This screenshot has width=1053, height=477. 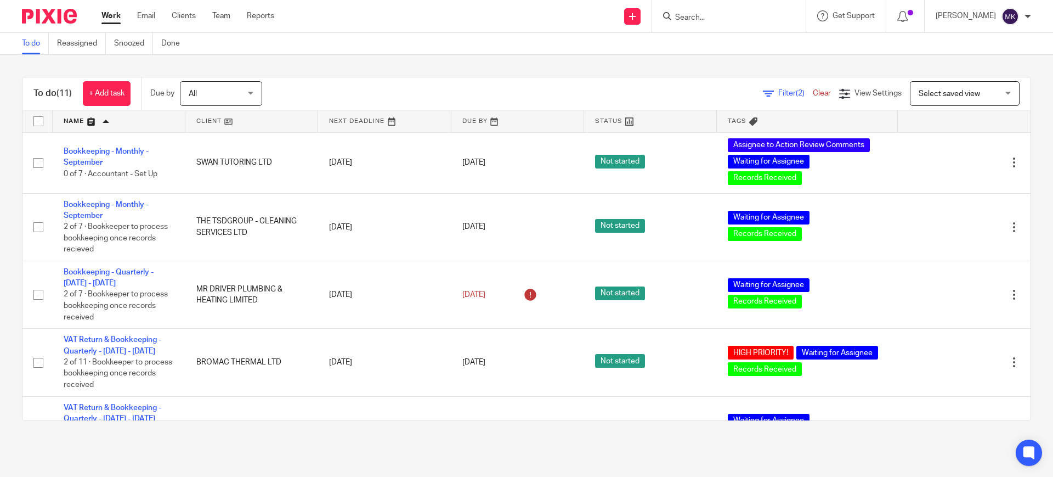 What do you see at coordinates (81, 43) in the screenshot?
I see `a: Reassigned` at bounding box center [81, 43].